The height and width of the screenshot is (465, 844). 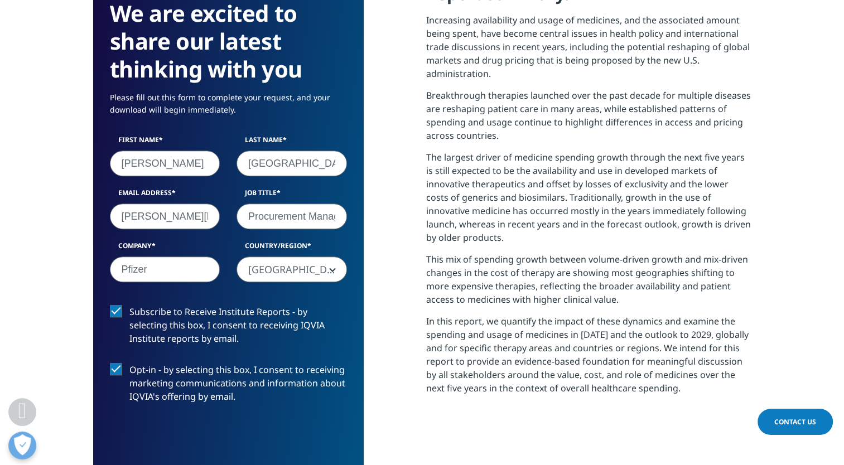 I want to click on a: Contact Us, so click(x=795, y=422).